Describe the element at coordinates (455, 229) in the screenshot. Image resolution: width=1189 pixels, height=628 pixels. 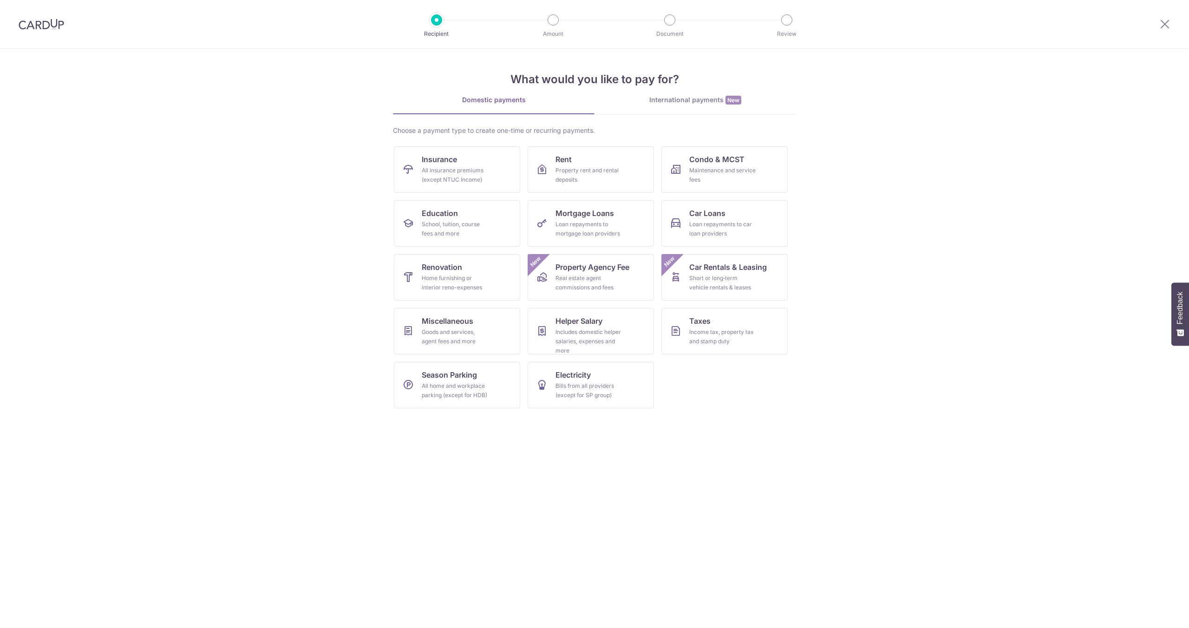
I see `div: School, tuition, course fees and more` at that location.